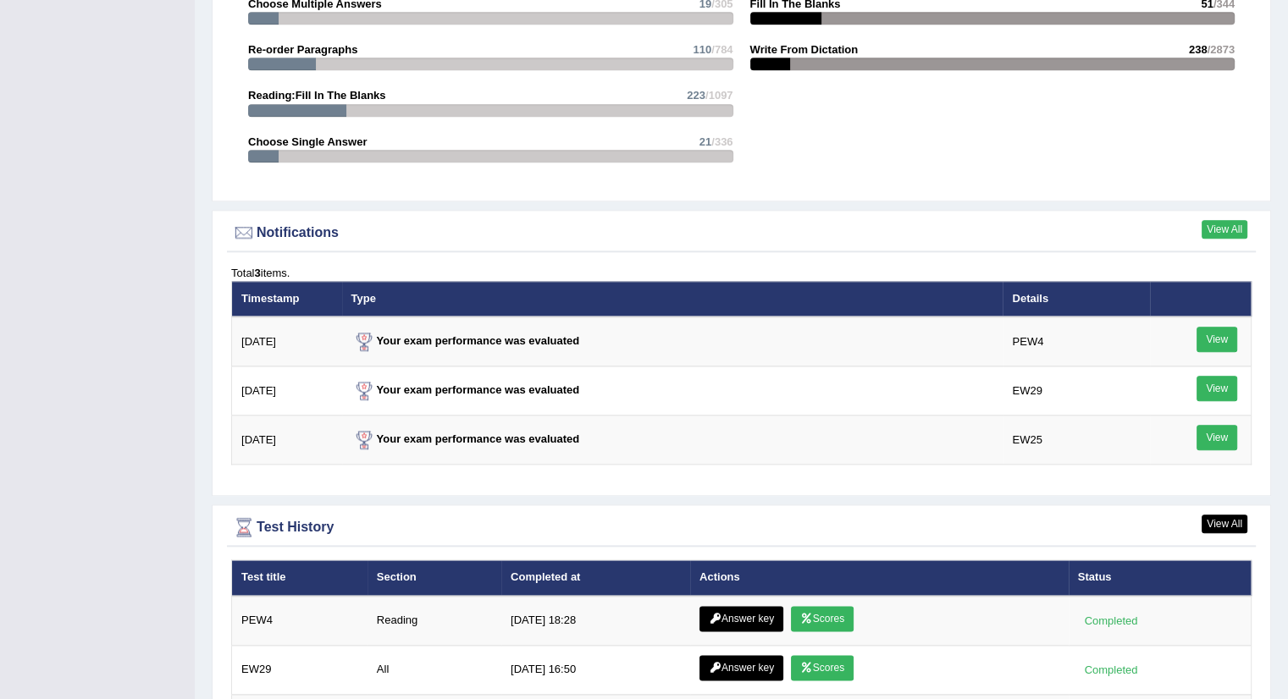 The height and width of the screenshot is (699, 1288). What do you see at coordinates (741, 527) in the screenshot?
I see `div: Test History` at bounding box center [741, 527].